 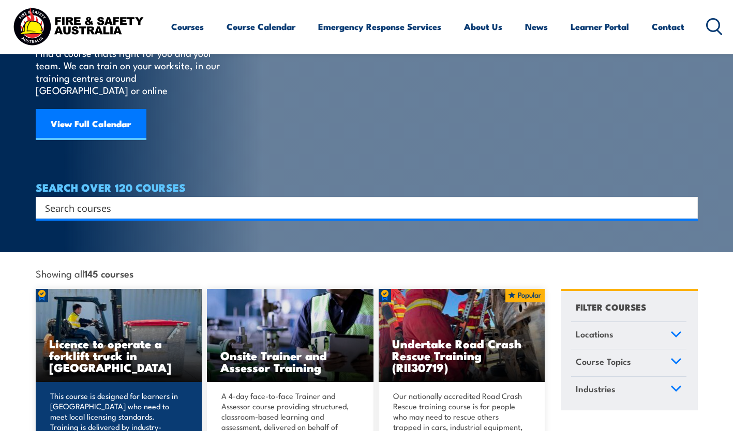 I want to click on a: Learner Portal, so click(x=600, y=26).